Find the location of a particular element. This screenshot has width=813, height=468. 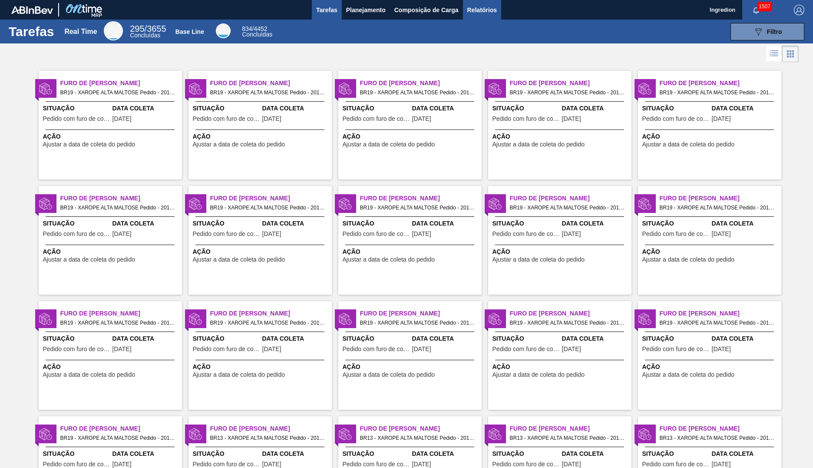

span: BR13 - XAROPE ALTA MALTOSE Pedido - 2015674 is located at coordinates (417, 438).